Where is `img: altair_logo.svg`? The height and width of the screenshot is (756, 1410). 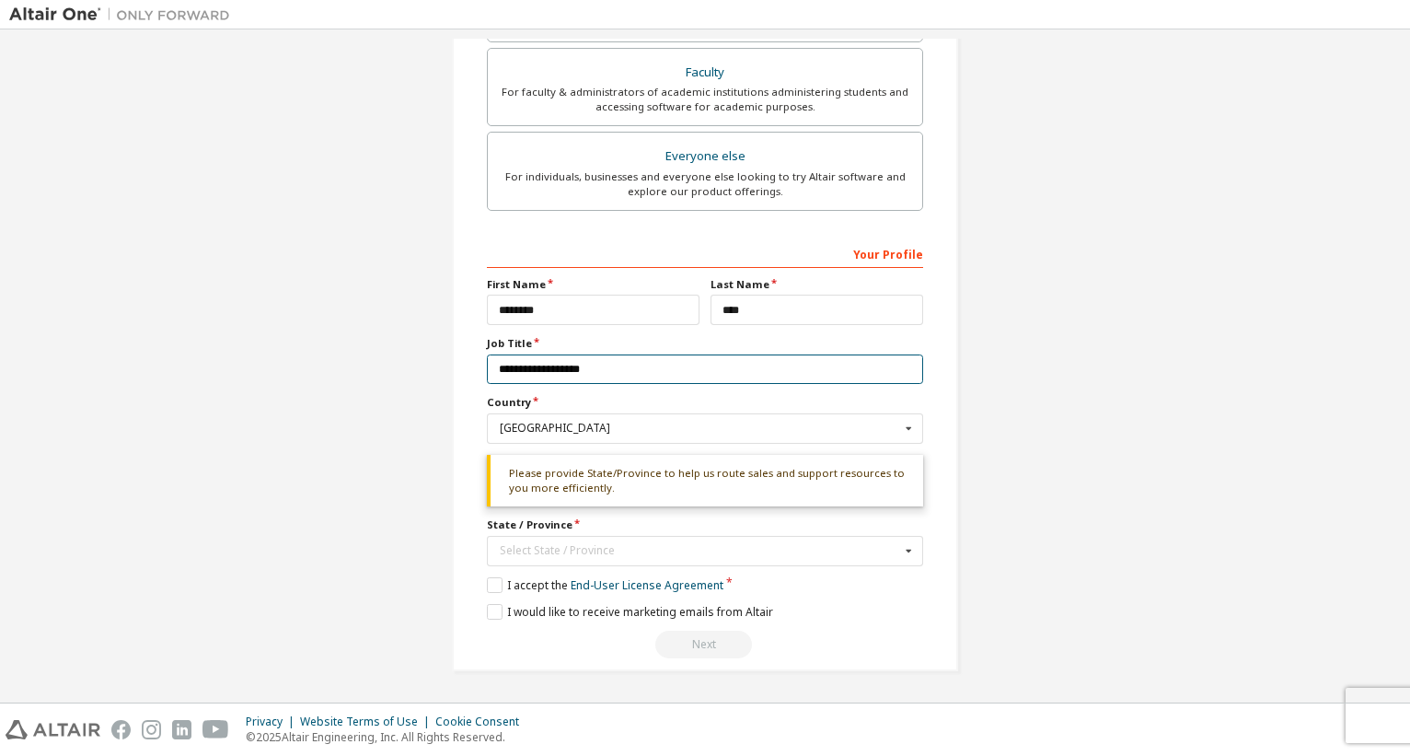 img: altair_logo.svg is located at coordinates (52, 729).